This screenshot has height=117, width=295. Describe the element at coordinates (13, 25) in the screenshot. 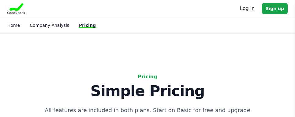

I see `a: Home` at that location.